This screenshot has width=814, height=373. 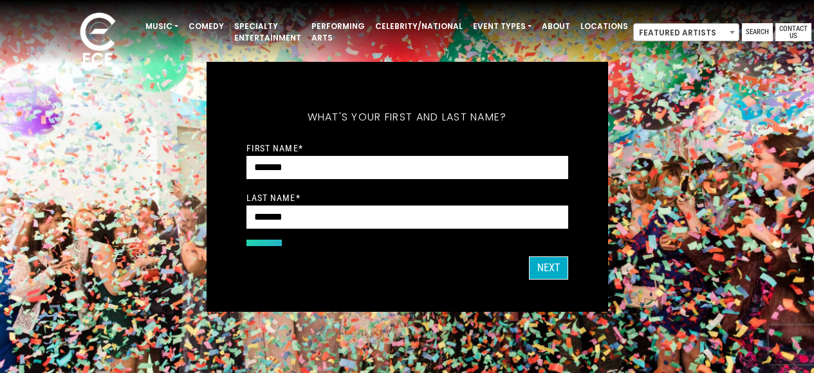 What do you see at coordinates (268, 32) in the screenshot?
I see `a: Specialty Entertainment` at bounding box center [268, 32].